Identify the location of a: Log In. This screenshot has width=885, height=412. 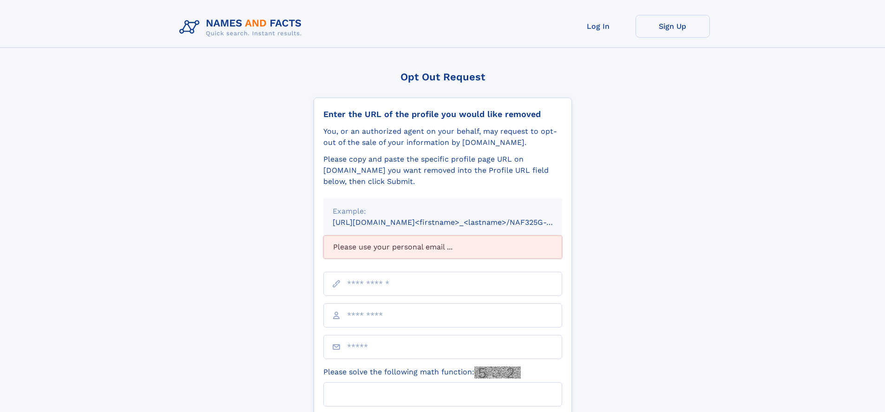
(598, 26).